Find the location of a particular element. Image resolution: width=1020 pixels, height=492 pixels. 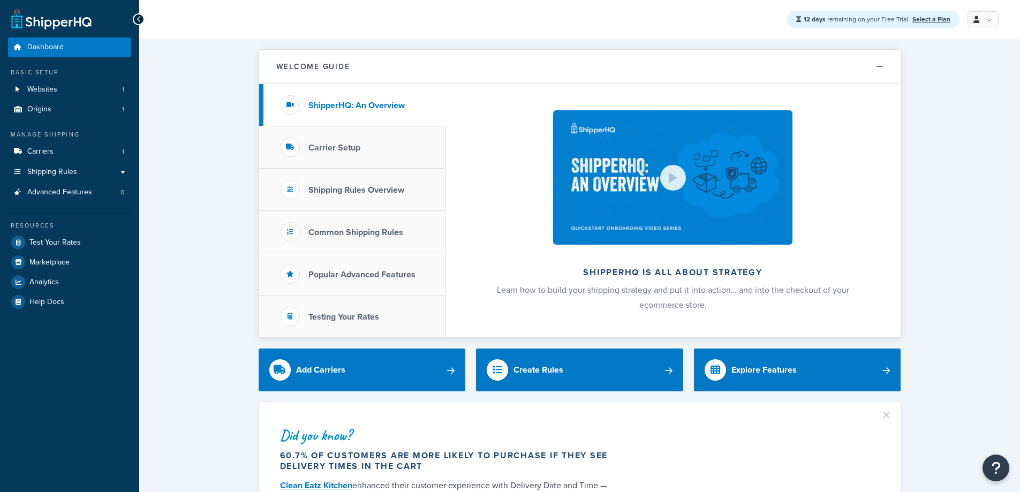

a: Create Rules is located at coordinates (579, 370).